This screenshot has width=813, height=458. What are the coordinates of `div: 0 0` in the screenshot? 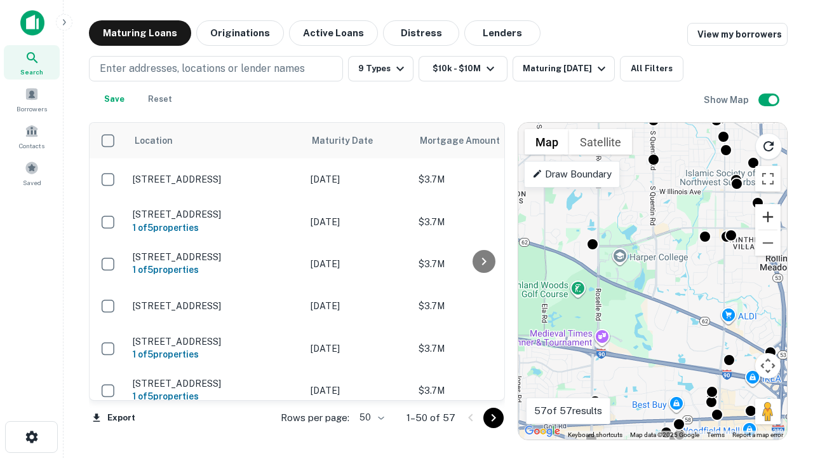 It's located at (653, 281).